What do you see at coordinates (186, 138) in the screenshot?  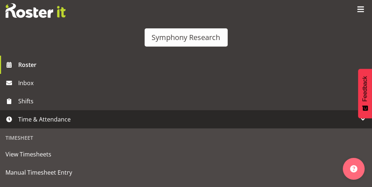 I see `div: Timesheet` at bounding box center [186, 138].